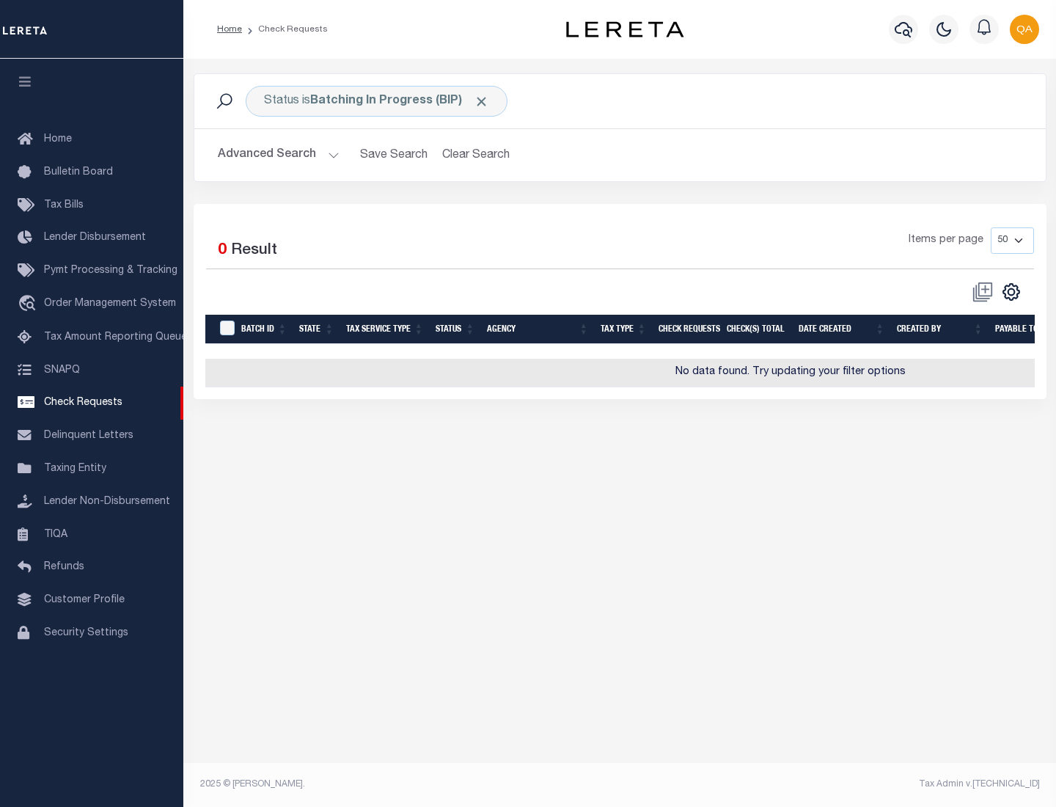 The height and width of the screenshot is (807, 1056). I want to click on span: Check Requests, so click(83, 403).